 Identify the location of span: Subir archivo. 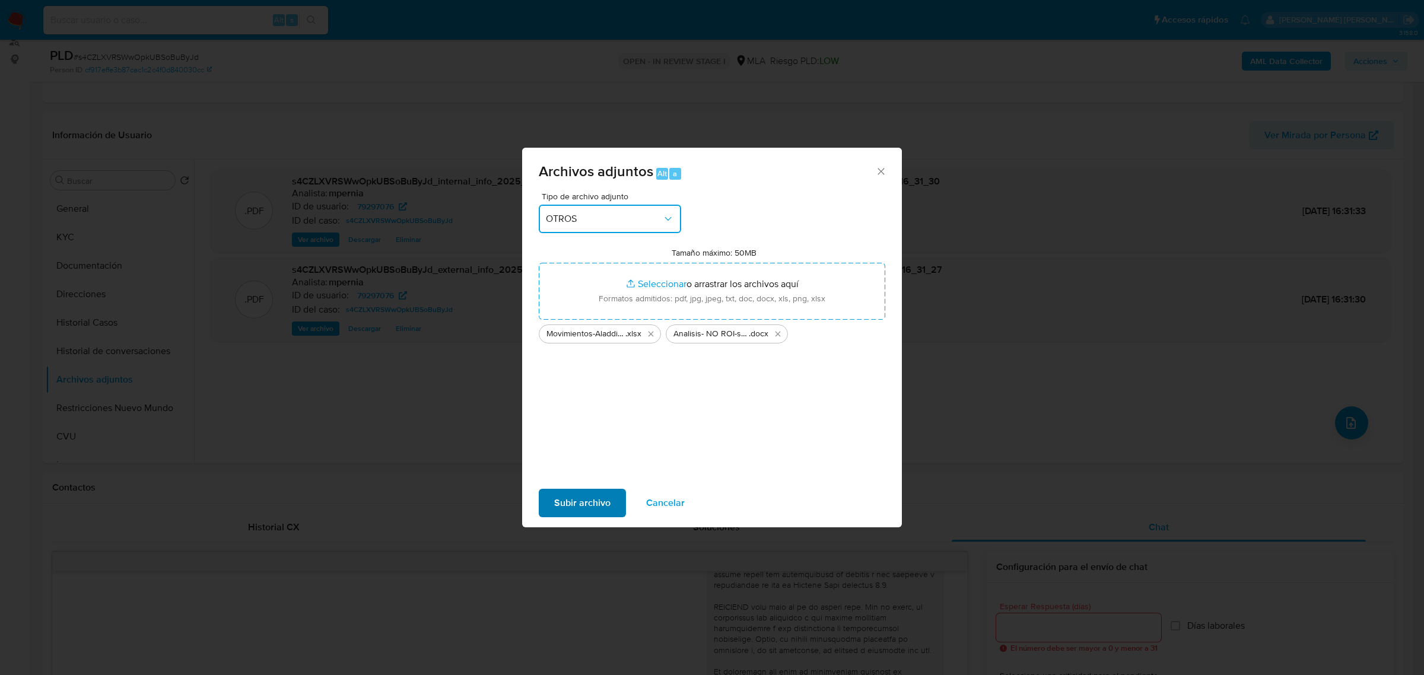
(582, 503).